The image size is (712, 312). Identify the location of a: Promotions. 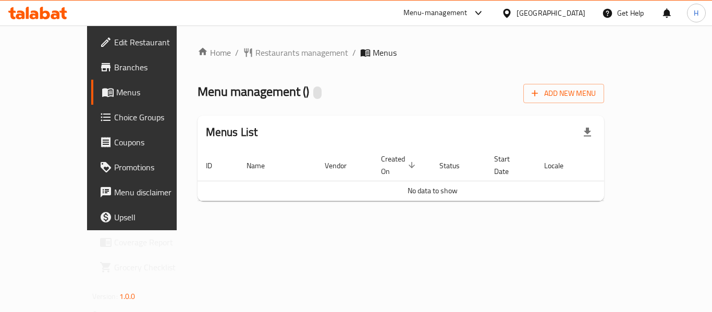
(148, 167).